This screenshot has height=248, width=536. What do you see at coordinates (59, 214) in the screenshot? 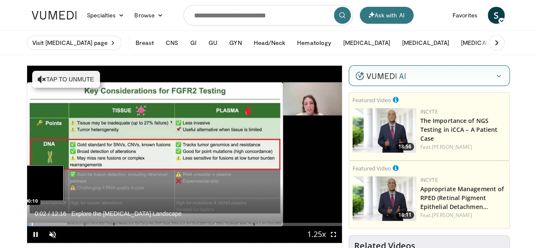
I see `span: 12:16` at bounding box center [59, 214].